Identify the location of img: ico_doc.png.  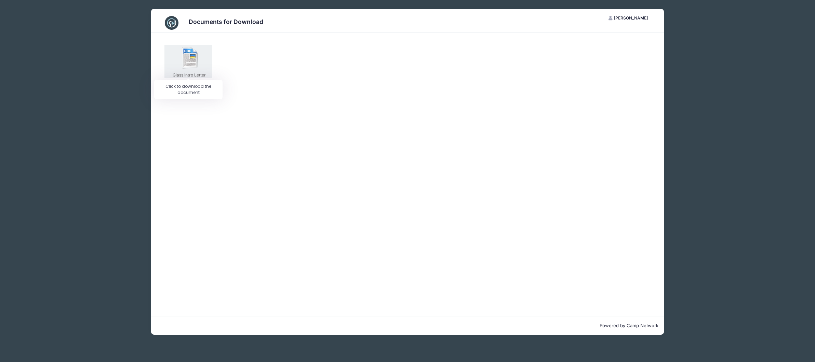
(190, 58).